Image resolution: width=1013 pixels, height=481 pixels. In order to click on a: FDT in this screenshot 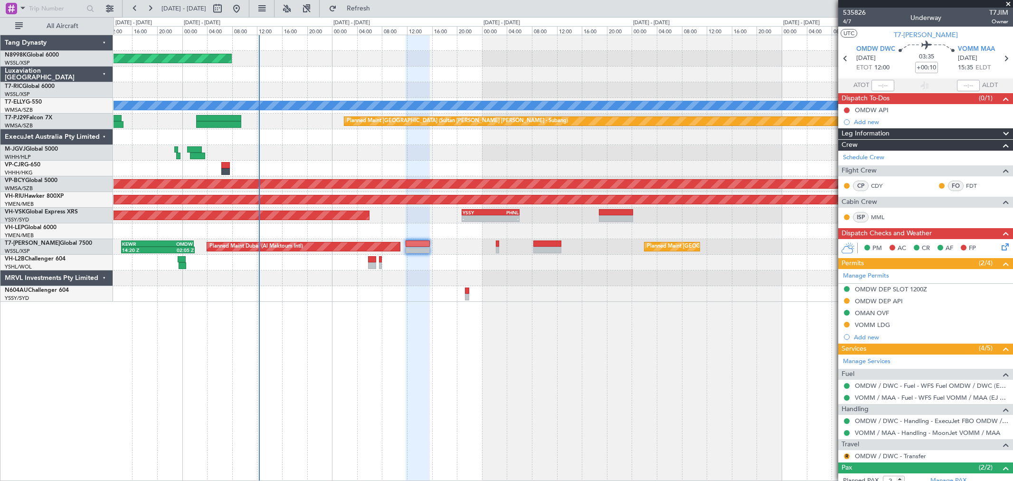, I will do `click(976, 186)`.